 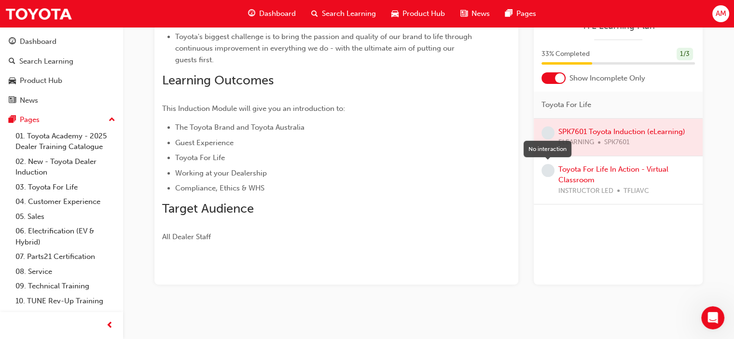 I want to click on span: Guest Experience, so click(x=204, y=143).